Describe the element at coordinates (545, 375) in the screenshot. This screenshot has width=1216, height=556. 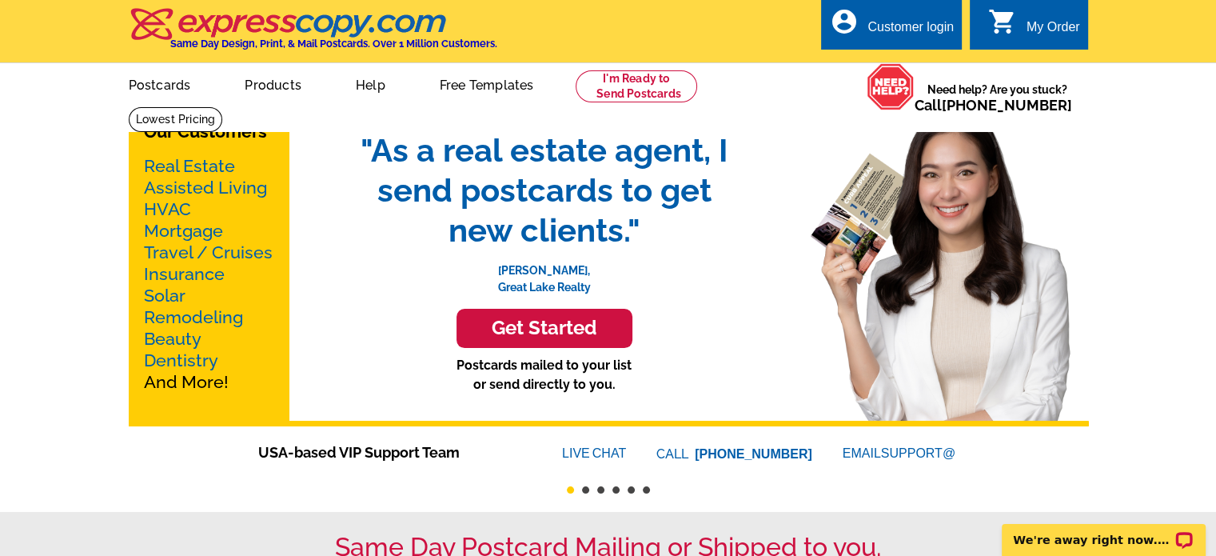
I see `p: Postcards mailed to your list or send directly to you.` at that location.